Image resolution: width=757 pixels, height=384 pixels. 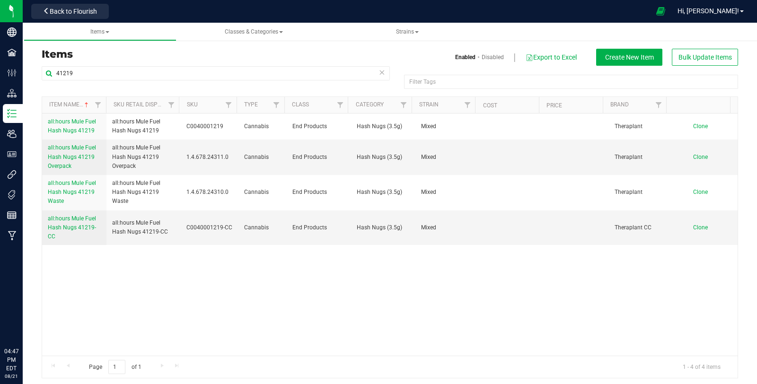 I want to click on p: 08/21, so click(x=11, y=376).